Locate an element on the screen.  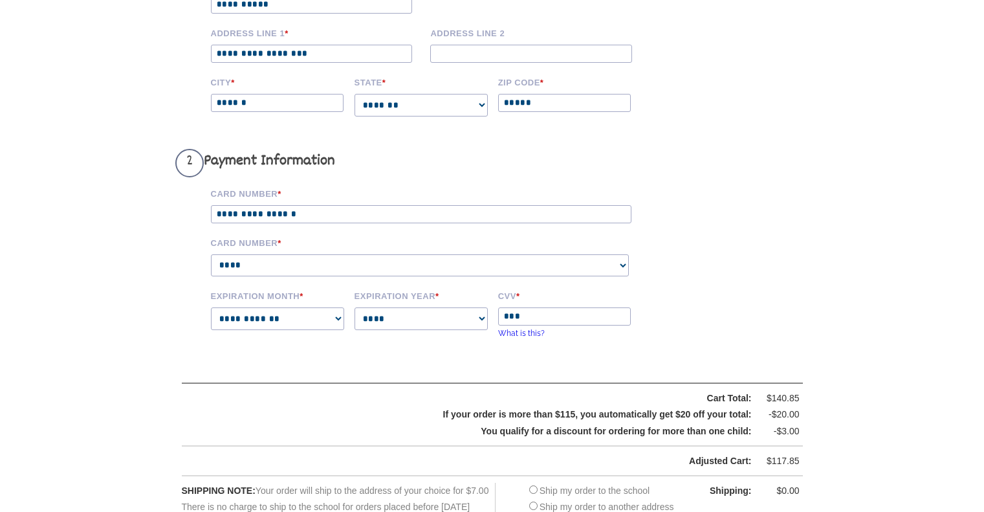
div: -$3.00 is located at coordinates (780, 431).